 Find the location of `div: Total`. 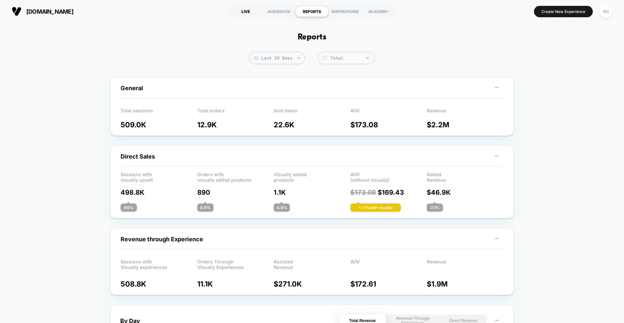

div: Total is located at coordinates (351, 58).